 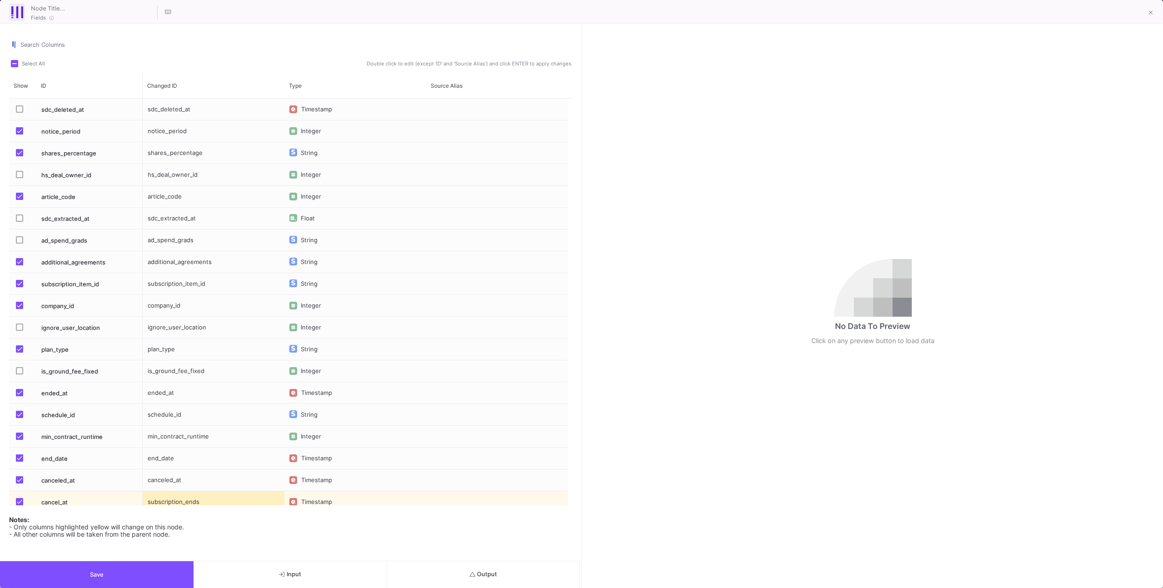 I want to click on span: Fields, so click(x=38, y=18).